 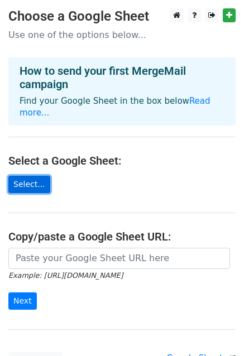 What do you see at coordinates (122, 107) in the screenshot?
I see `p: Find your Google Sheet in the box below` at bounding box center [122, 107].